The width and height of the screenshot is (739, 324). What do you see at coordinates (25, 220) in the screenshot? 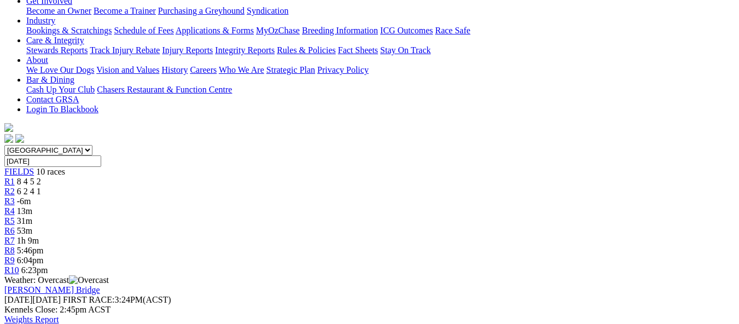
I see `span: 31m` at bounding box center [25, 220].